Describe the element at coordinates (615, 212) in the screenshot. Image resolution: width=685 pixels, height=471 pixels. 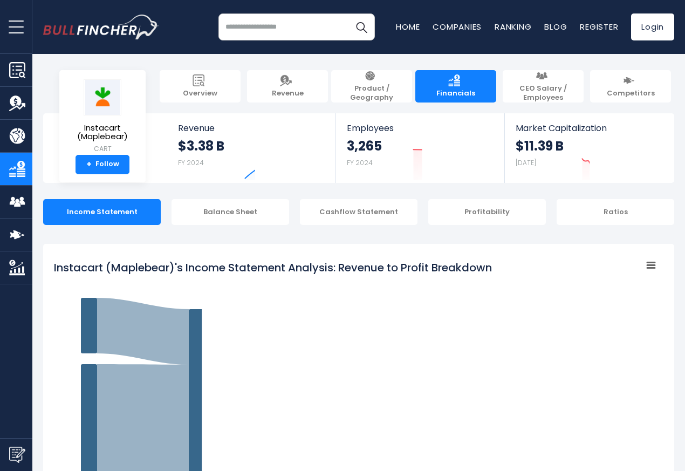
I see `div: Ratios` at that location.